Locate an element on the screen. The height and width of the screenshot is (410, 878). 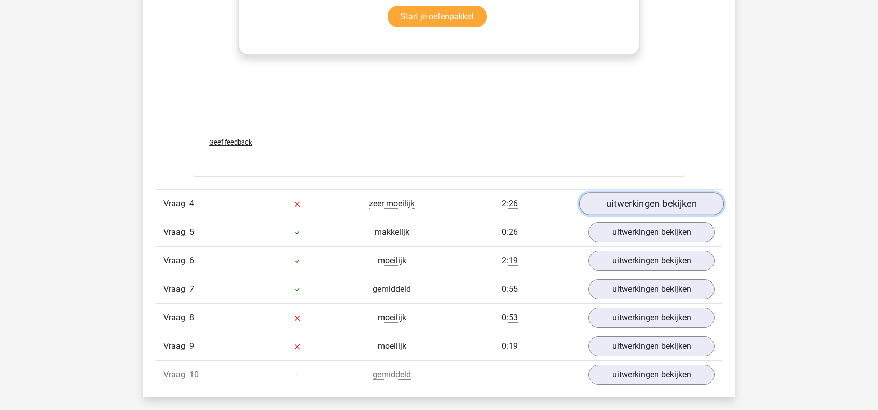
span: 7 is located at coordinates (191, 289).